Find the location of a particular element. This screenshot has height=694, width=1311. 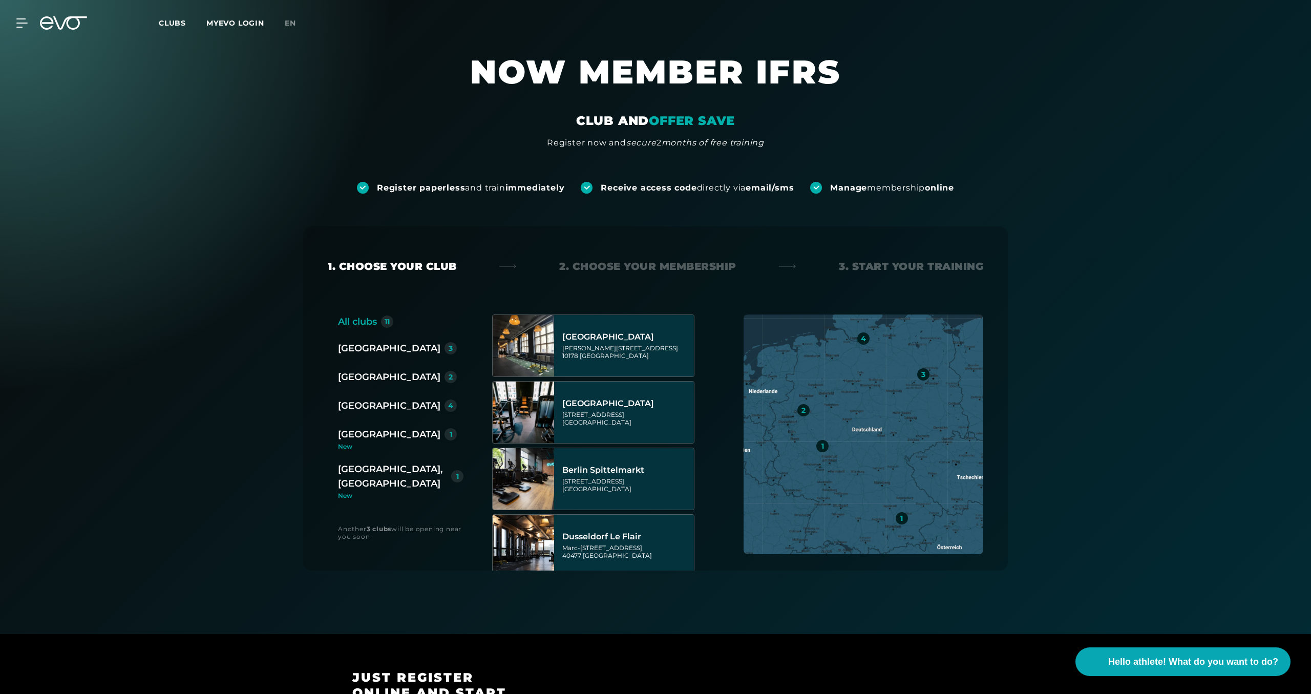

div: Register now and 2 is located at coordinates (656, 143).